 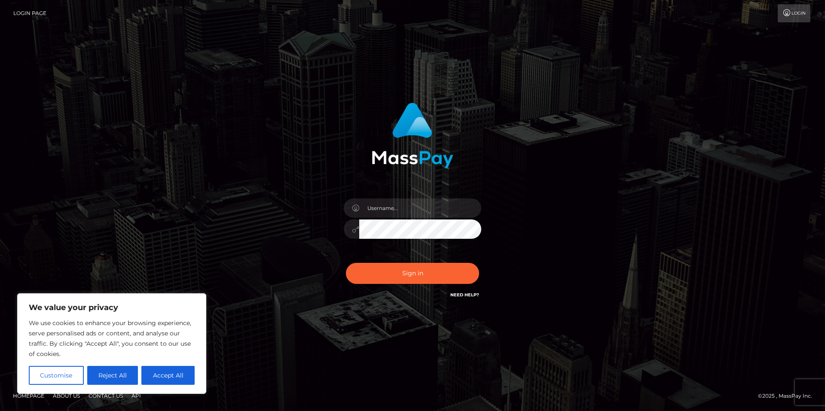 I want to click on a: Homepage, so click(x=28, y=396).